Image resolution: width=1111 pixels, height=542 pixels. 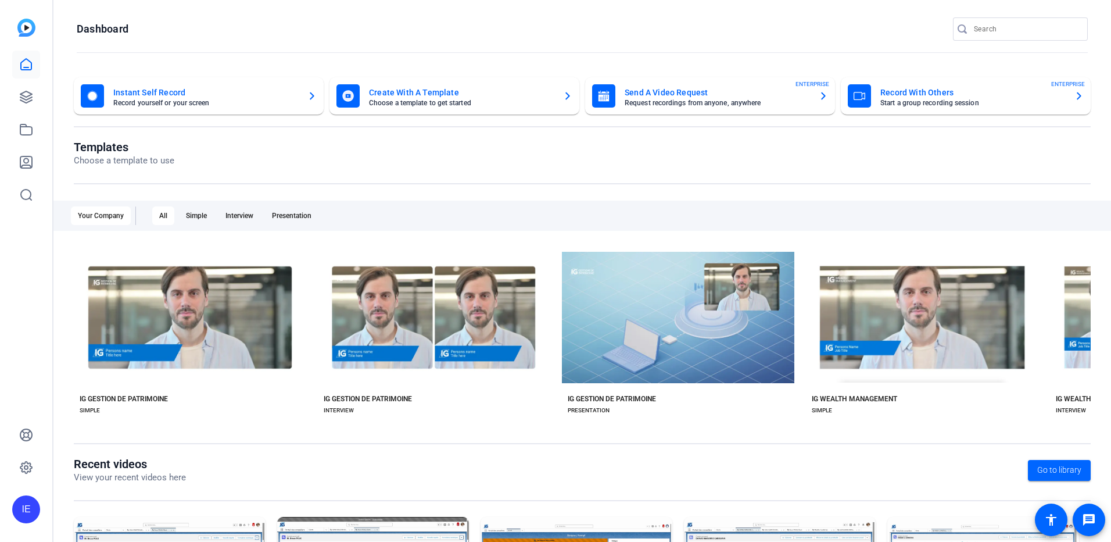 What do you see at coordinates (102, 29) in the screenshot?
I see `h1: Dashboard` at bounding box center [102, 29].